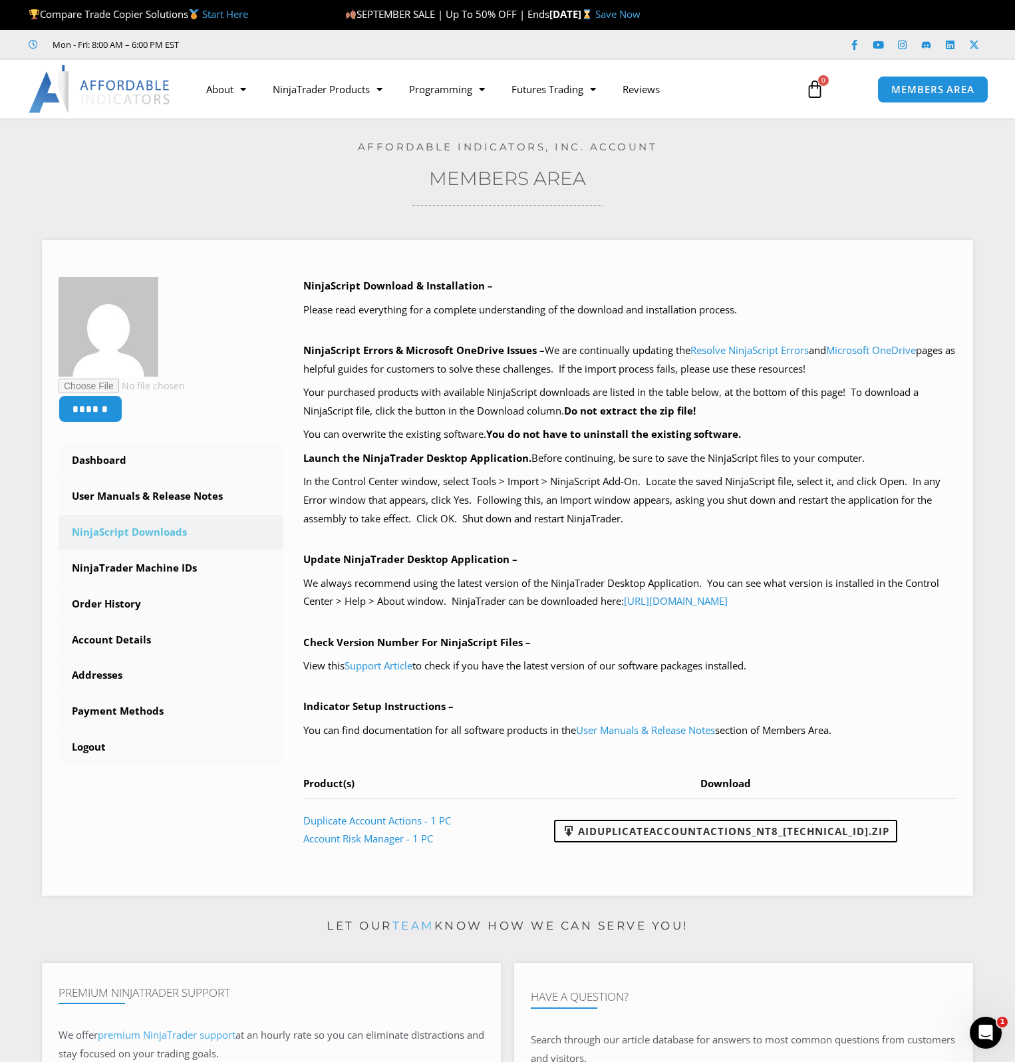 This screenshot has width=1015, height=1062. I want to click on span: Download, so click(726, 783).